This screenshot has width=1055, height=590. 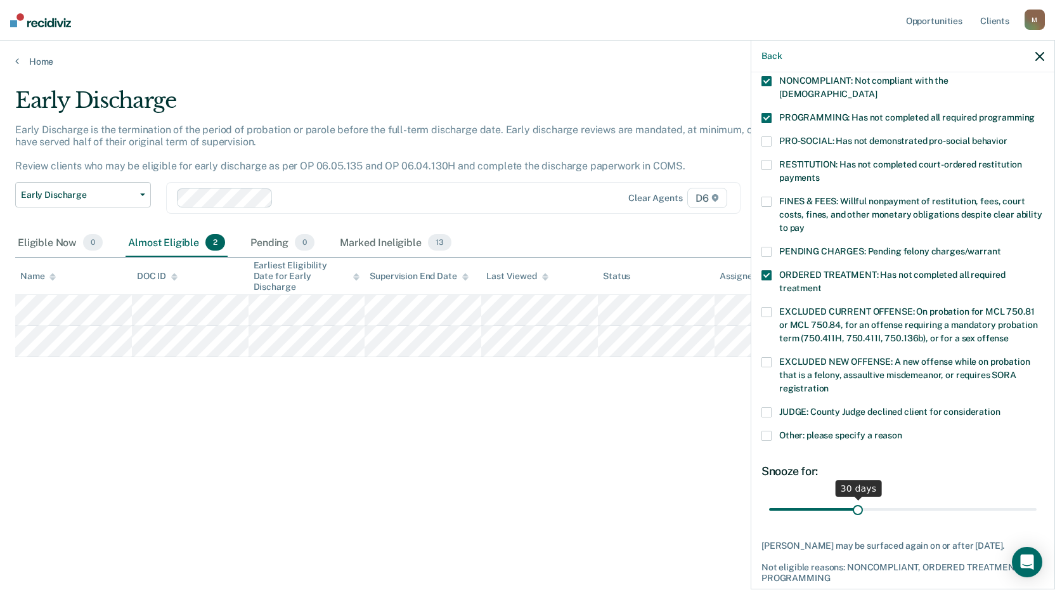 I want to click on div: Name, so click(x=38, y=276).